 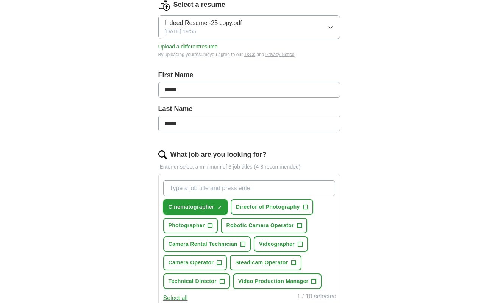 What do you see at coordinates (203, 244) in the screenshot?
I see `span: Camera Rental Technician` at bounding box center [203, 244].